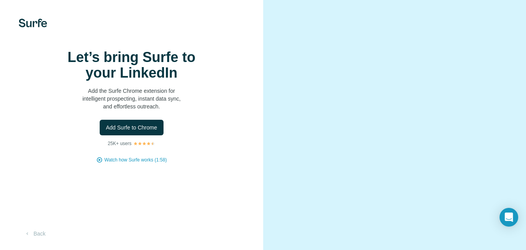 Image resolution: width=526 pixels, height=250 pixels. Describe the element at coordinates (132, 98) in the screenshot. I see `p: Add the Surfe Chrome extension for intelligent prospecting, instant data sync, and effortless out...` at that location.